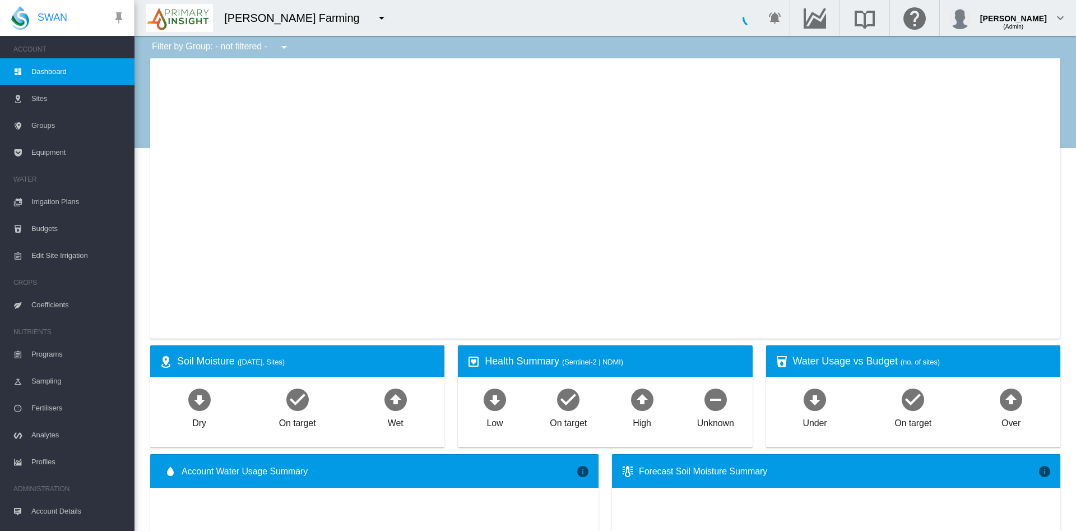 Image resolution: width=1076 pixels, height=531 pixels. I want to click on span: Account Water Usage Summary, so click(379, 472).